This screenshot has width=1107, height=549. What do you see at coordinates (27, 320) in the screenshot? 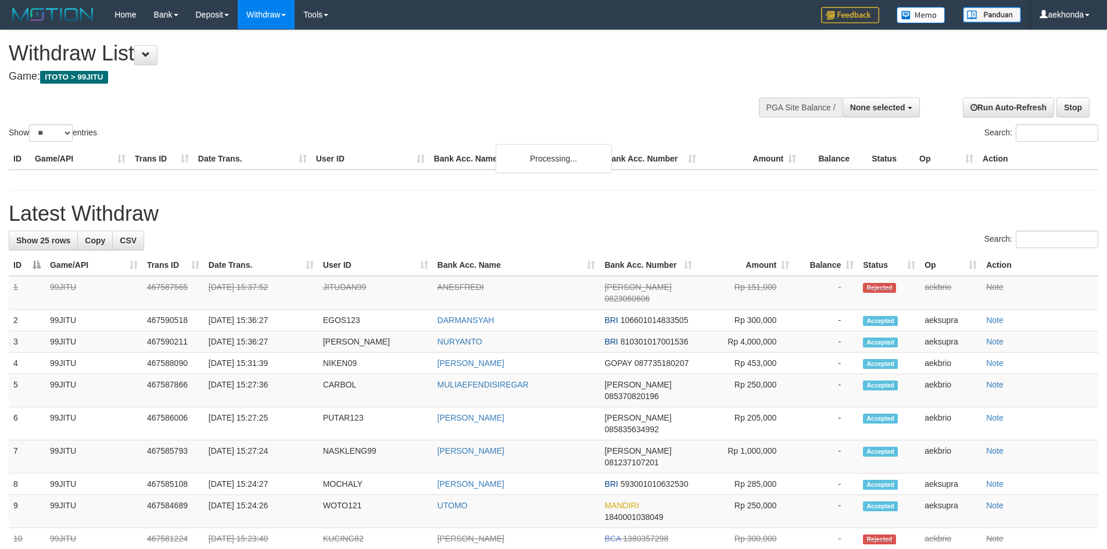
I see `td: 2` at bounding box center [27, 320].